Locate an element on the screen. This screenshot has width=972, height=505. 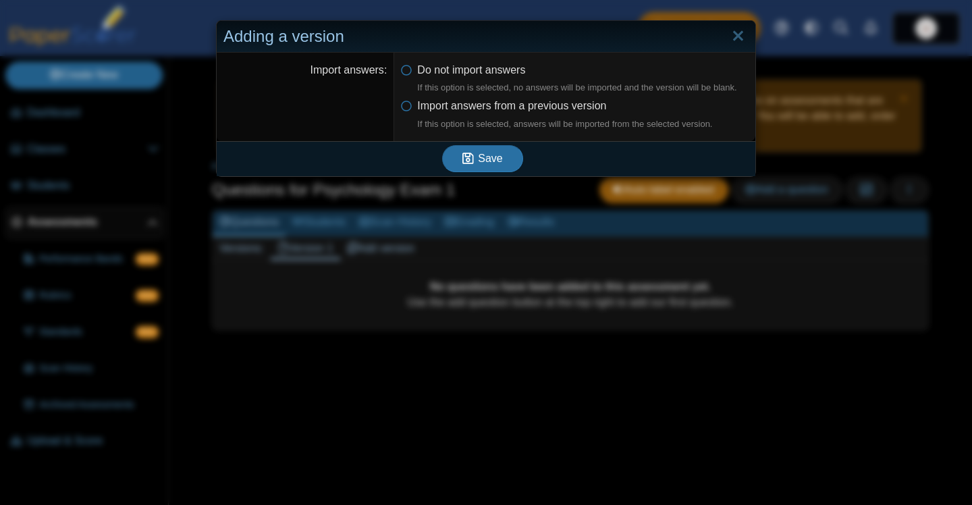
div: Adding a version is located at coordinates (486, 36).